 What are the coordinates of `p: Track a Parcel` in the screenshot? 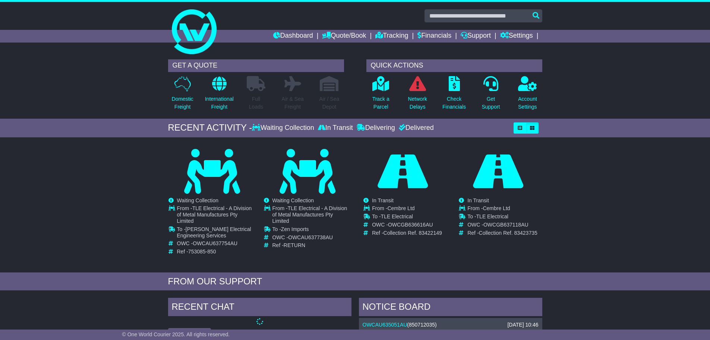 It's located at (381, 103).